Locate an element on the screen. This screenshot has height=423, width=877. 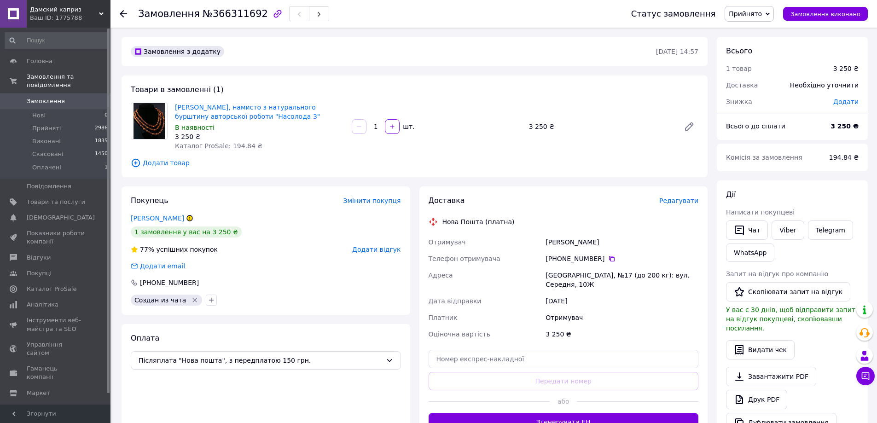
div: шт. is located at coordinates (408, 127).